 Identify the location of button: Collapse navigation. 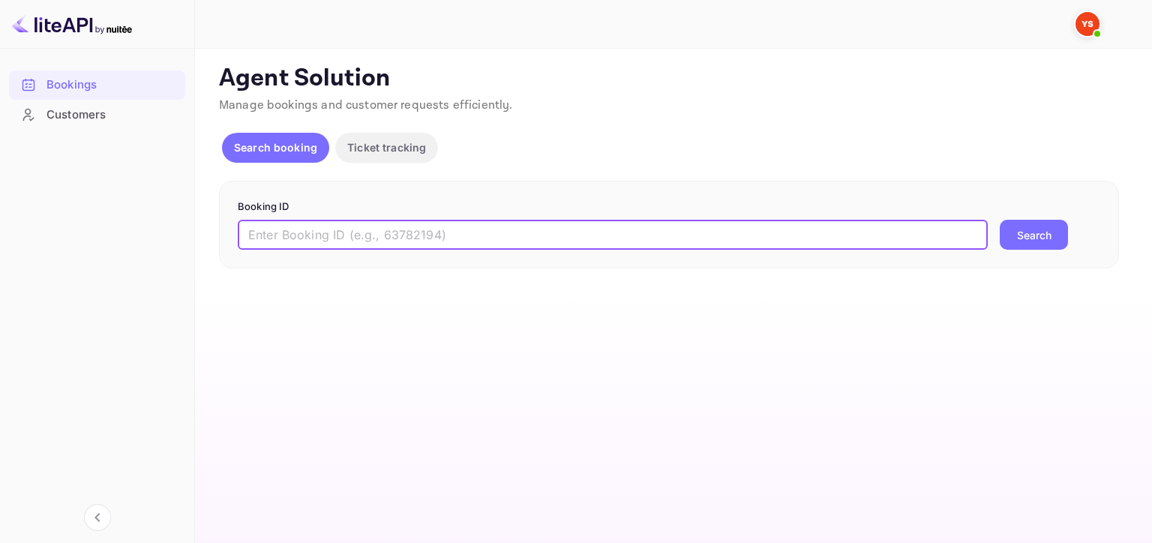
(98, 518).